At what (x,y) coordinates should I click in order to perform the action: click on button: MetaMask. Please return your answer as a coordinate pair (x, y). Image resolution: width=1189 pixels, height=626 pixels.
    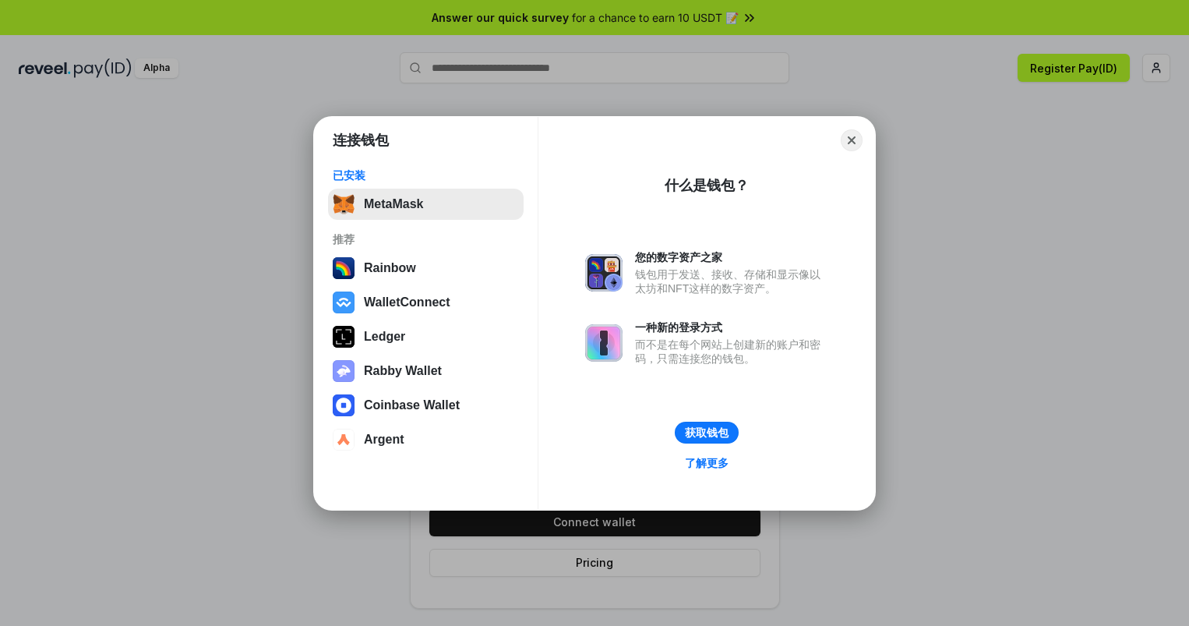
    Looking at the image, I should click on (425, 204).